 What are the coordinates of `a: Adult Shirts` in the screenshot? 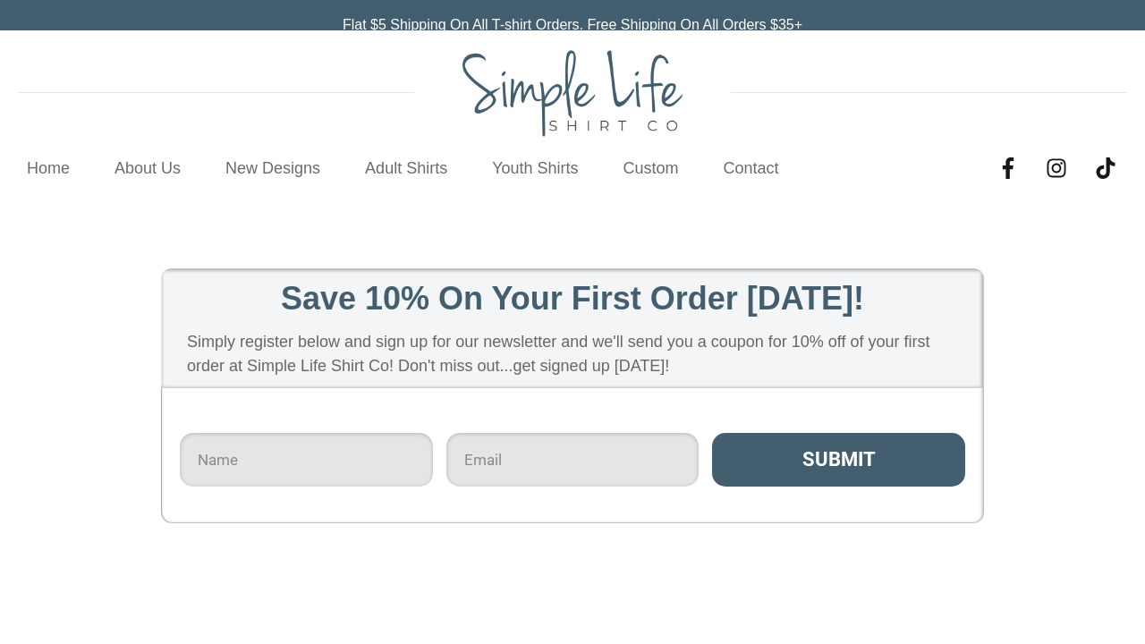 It's located at (406, 168).